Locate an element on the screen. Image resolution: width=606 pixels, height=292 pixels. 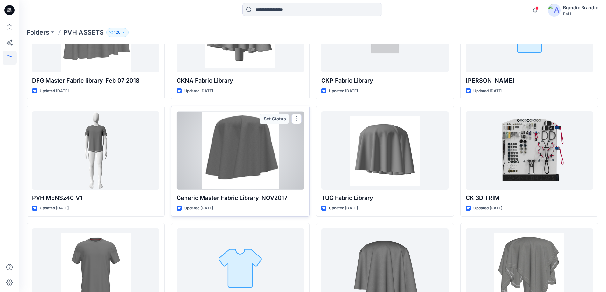
p: 126 is located at coordinates (117, 32).